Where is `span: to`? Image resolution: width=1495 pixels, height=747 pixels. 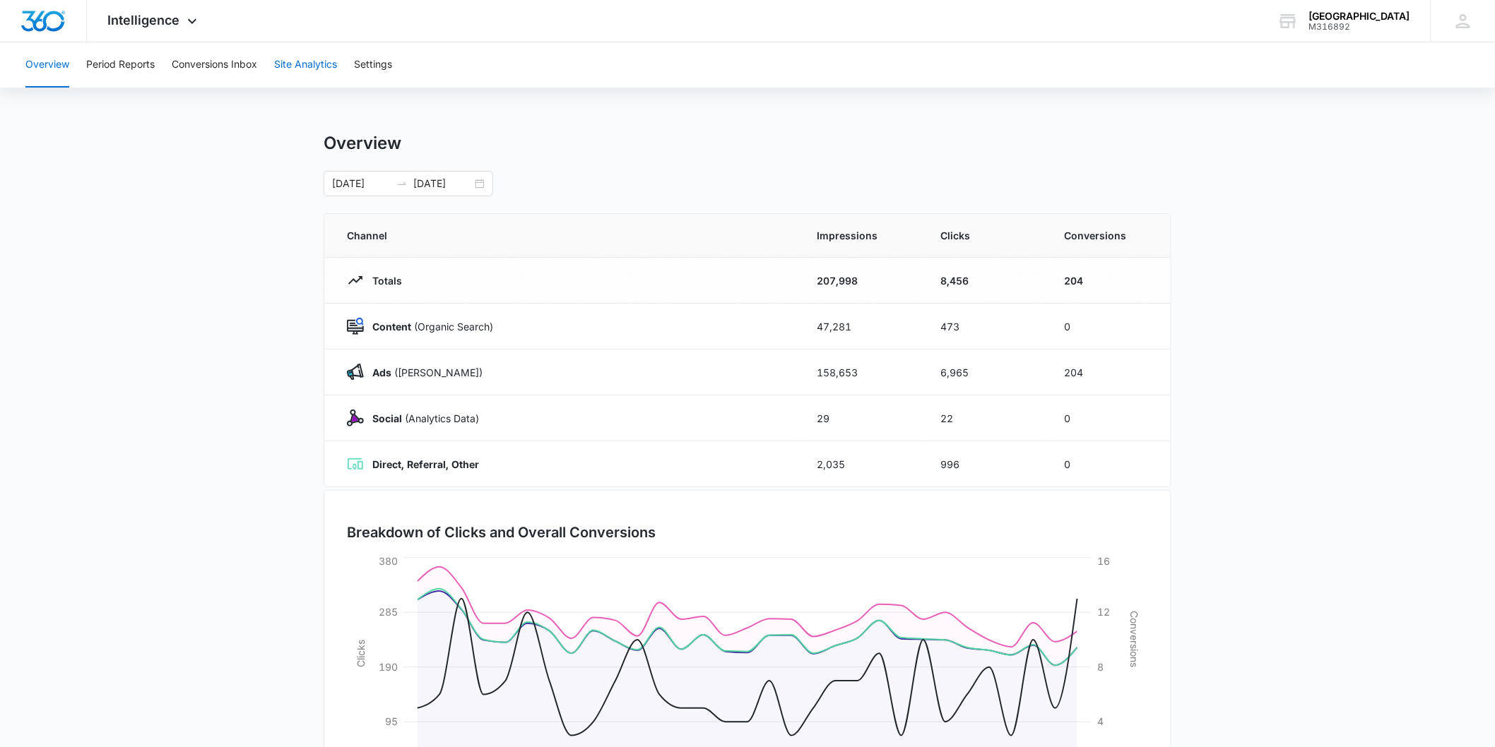
span: to is located at coordinates (402, 184).